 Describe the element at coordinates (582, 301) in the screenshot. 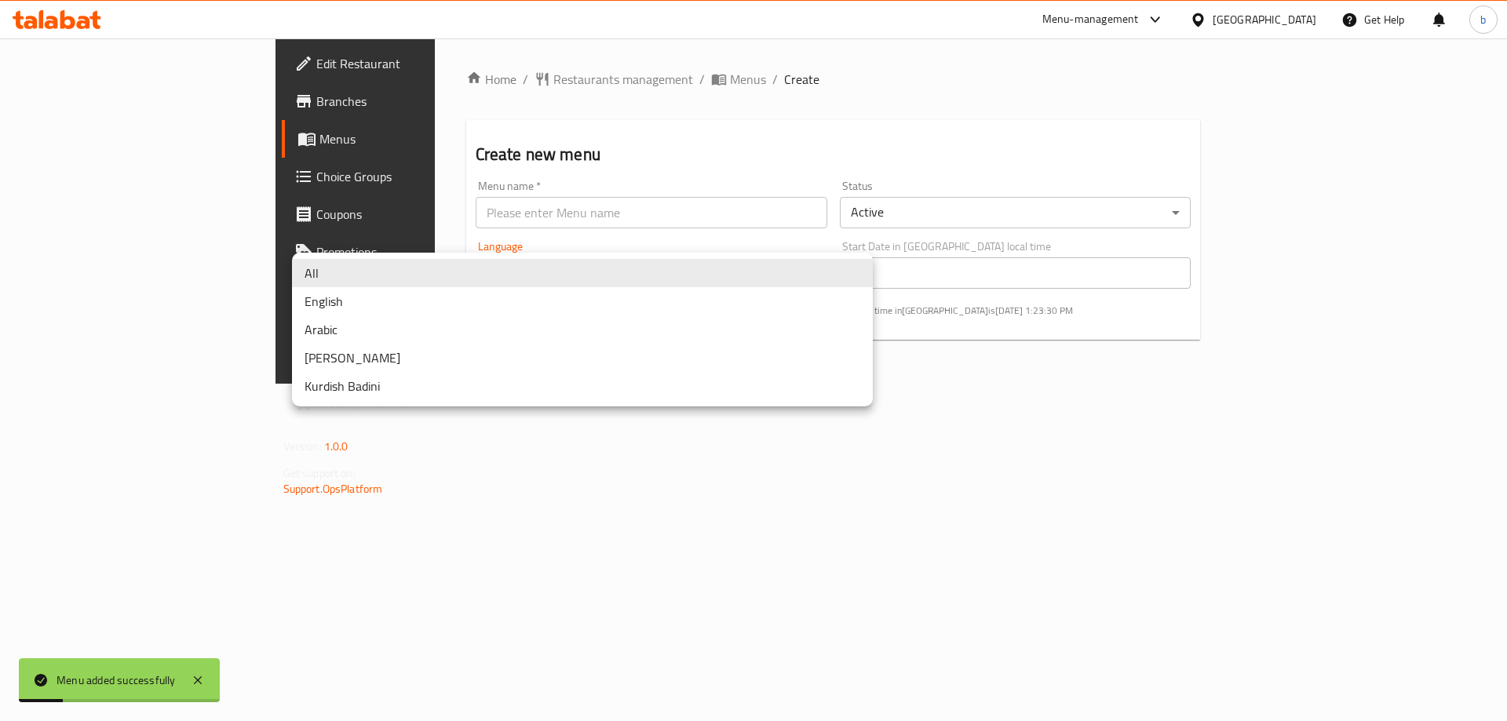

I see `li: English` at that location.